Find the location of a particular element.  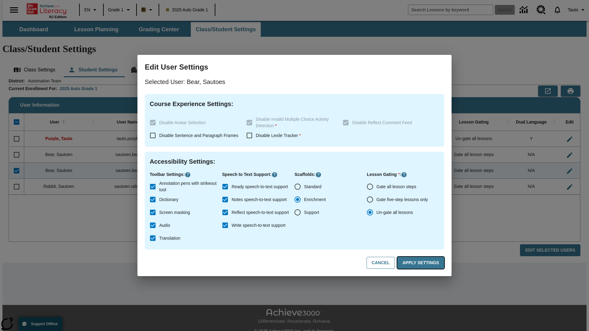

p: Lesson Gating : is located at coordinates (403, 175).